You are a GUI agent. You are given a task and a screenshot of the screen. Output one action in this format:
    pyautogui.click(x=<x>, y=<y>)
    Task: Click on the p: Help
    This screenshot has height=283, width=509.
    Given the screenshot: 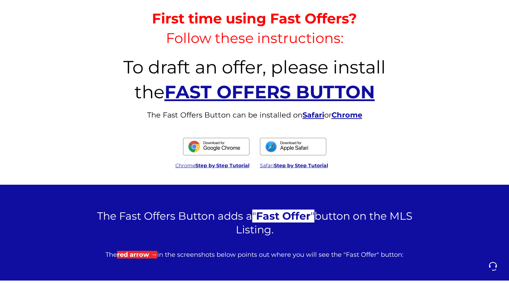 What is the action you would take?
    pyautogui.click(x=113, y=231)
    